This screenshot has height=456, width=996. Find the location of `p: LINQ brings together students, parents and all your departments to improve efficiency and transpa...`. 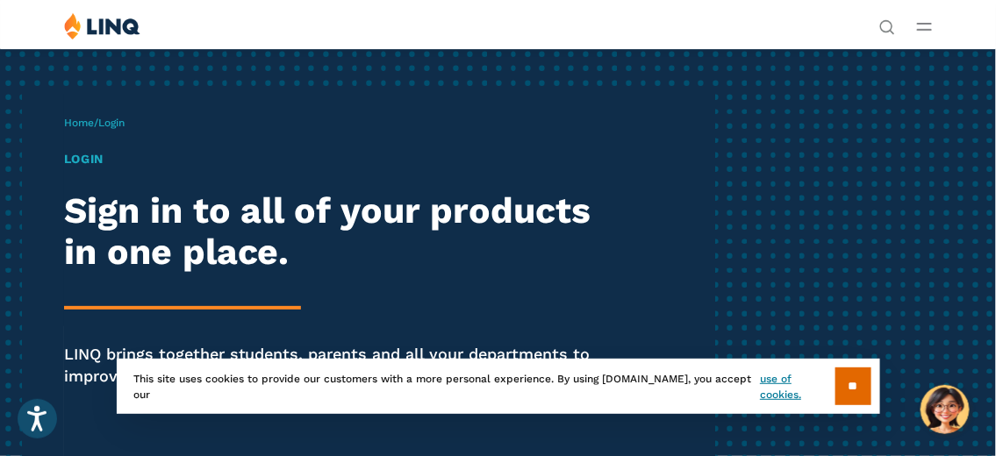

p: LINQ brings together students, parents and all your departments to improve efficiency and transpa... is located at coordinates (338, 365).